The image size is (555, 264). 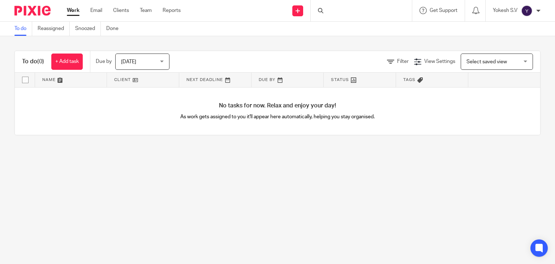 I want to click on span: Get Support, so click(x=444, y=10).